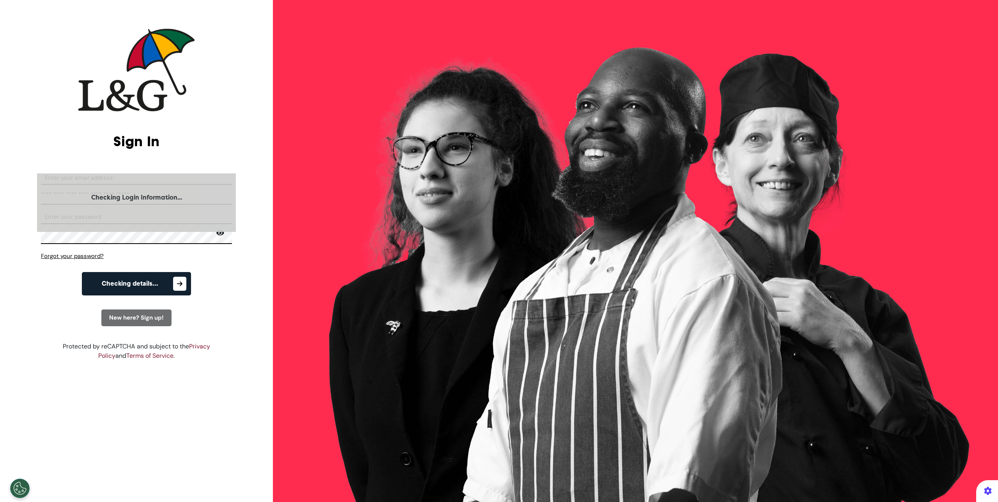  I want to click on button: Open Preferences, so click(20, 488).